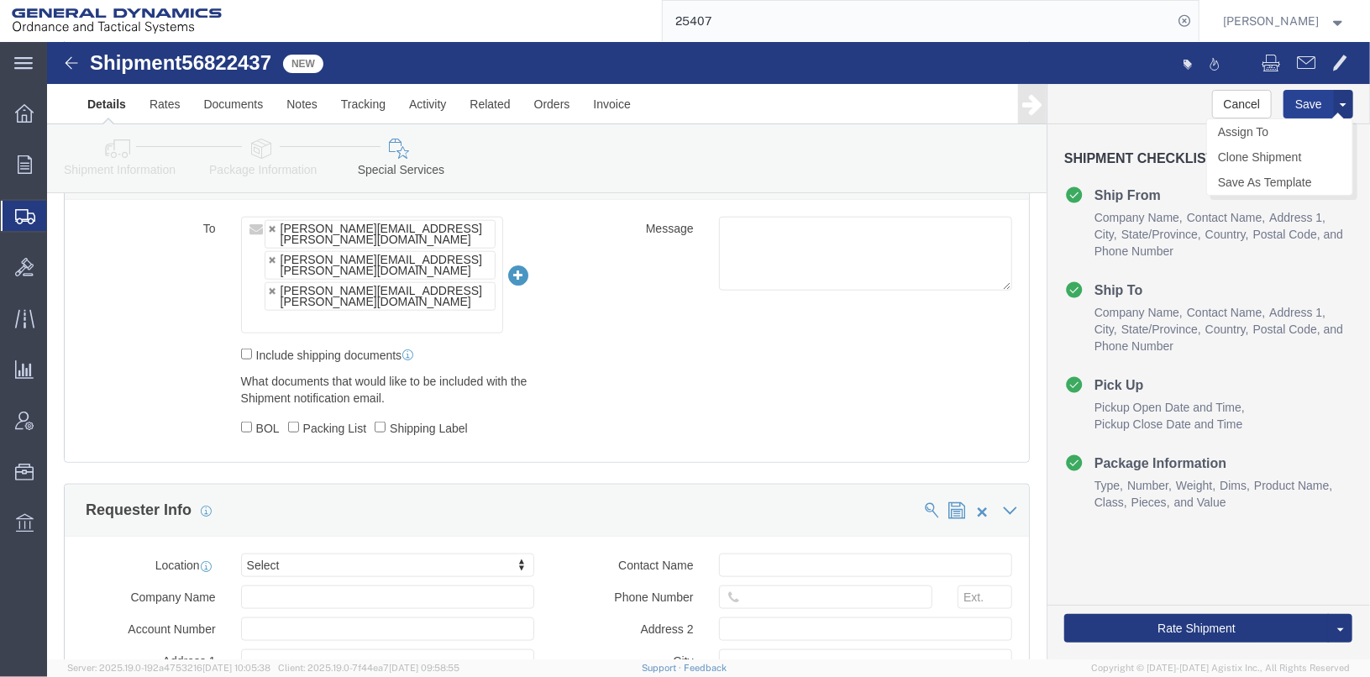 The height and width of the screenshot is (677, 1370). Describe the element at coordinates (117, 21) in the screenshot. I see `img: logo` at that location.